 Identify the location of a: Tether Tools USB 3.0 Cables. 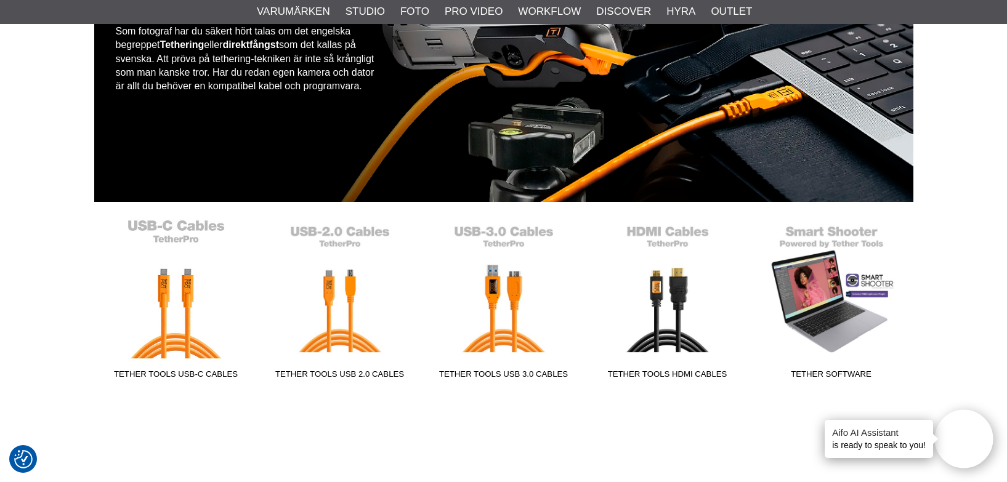
(504, 302).